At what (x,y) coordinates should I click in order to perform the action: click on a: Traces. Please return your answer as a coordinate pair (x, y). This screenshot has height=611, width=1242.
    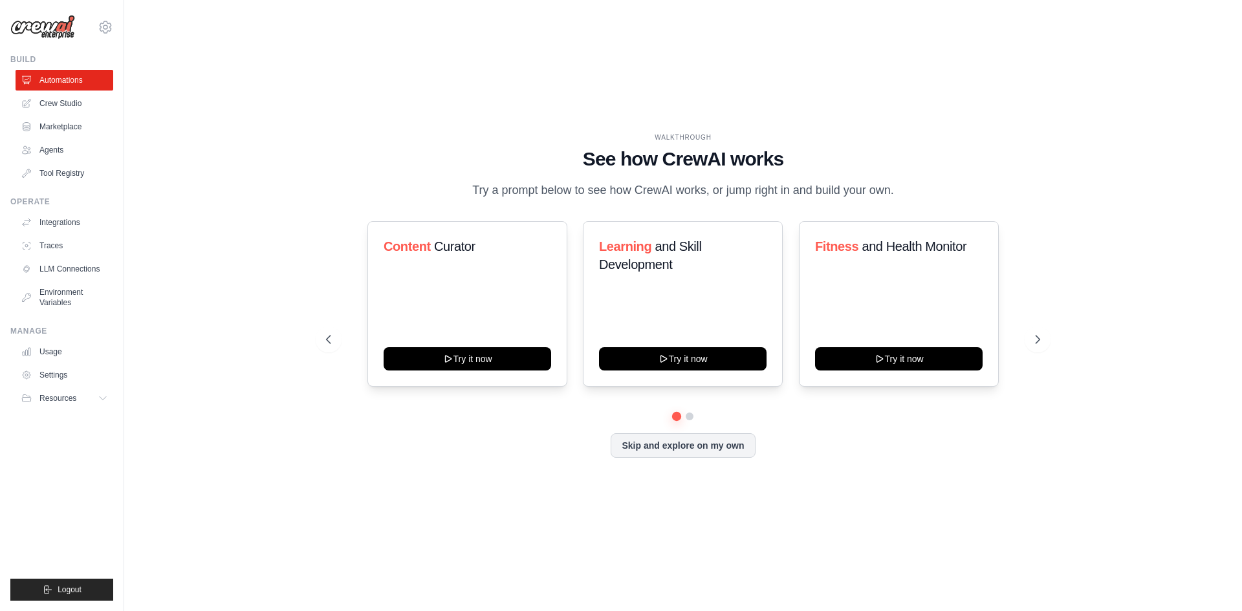
    Looking at the image, I should click on (64, 246).